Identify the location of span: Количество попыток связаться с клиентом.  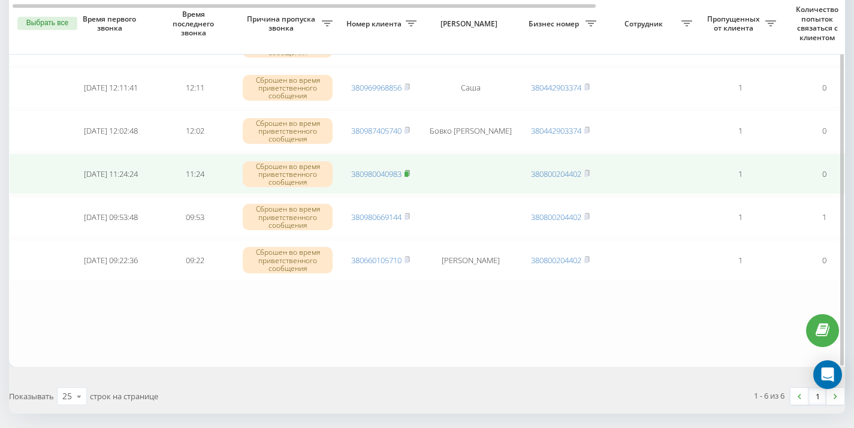
(818, 23).